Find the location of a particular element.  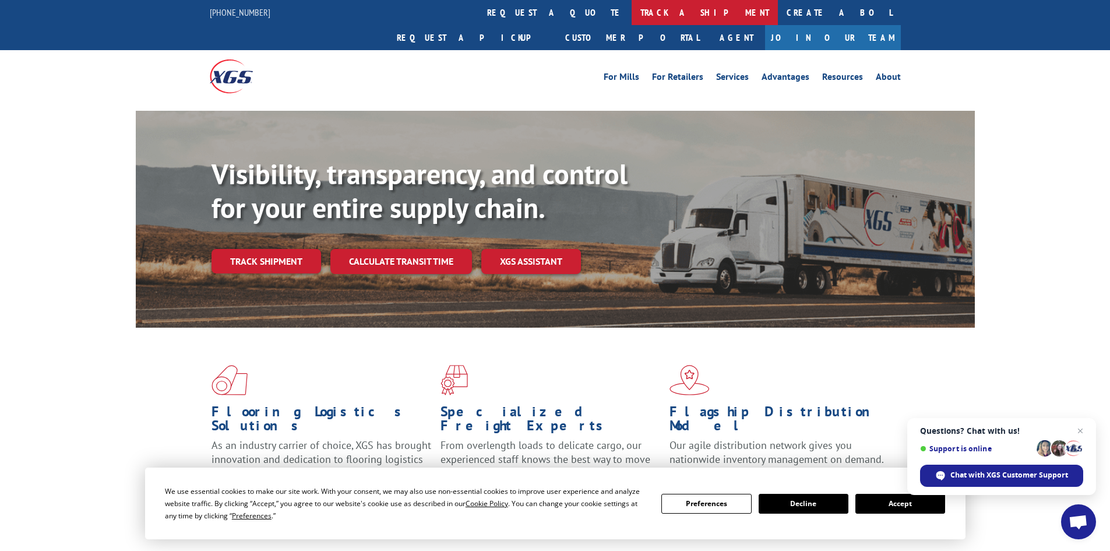

span: Cookie Policy is located at coordinates (486, 503).